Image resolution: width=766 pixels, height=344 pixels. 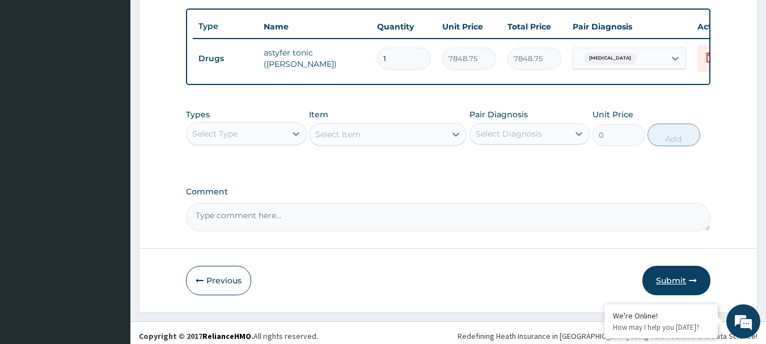 What do you see at coordinates (227, 336) in the screenshot?
I see `a: RelianceHMO` at bounding box center [227, 336].